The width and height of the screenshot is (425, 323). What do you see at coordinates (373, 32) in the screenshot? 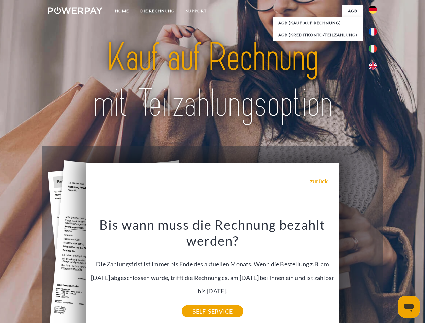
I see `img: fr` at bounding box center [373, 32].